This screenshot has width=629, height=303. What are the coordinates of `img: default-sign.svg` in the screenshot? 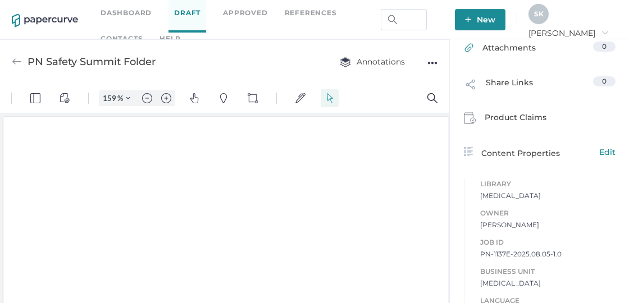 It's located at (300, 15).